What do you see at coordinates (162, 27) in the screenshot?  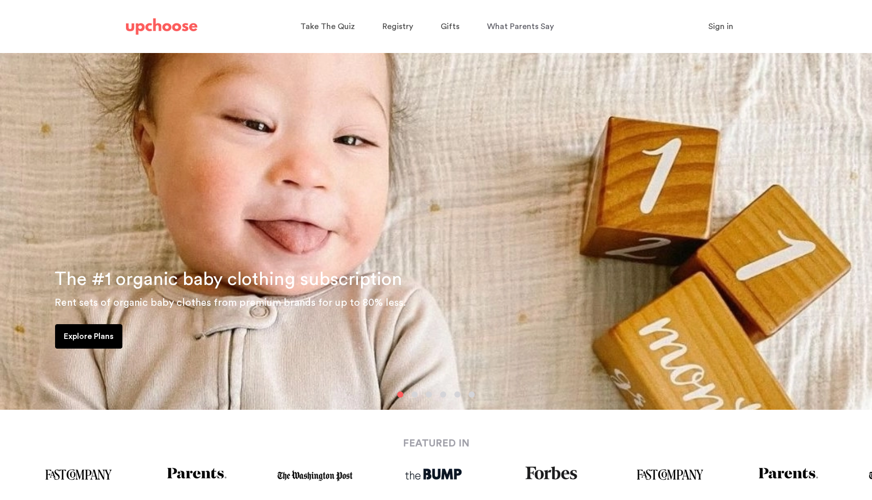 I see `a: UpChoose` at bounding box center [162, 27].